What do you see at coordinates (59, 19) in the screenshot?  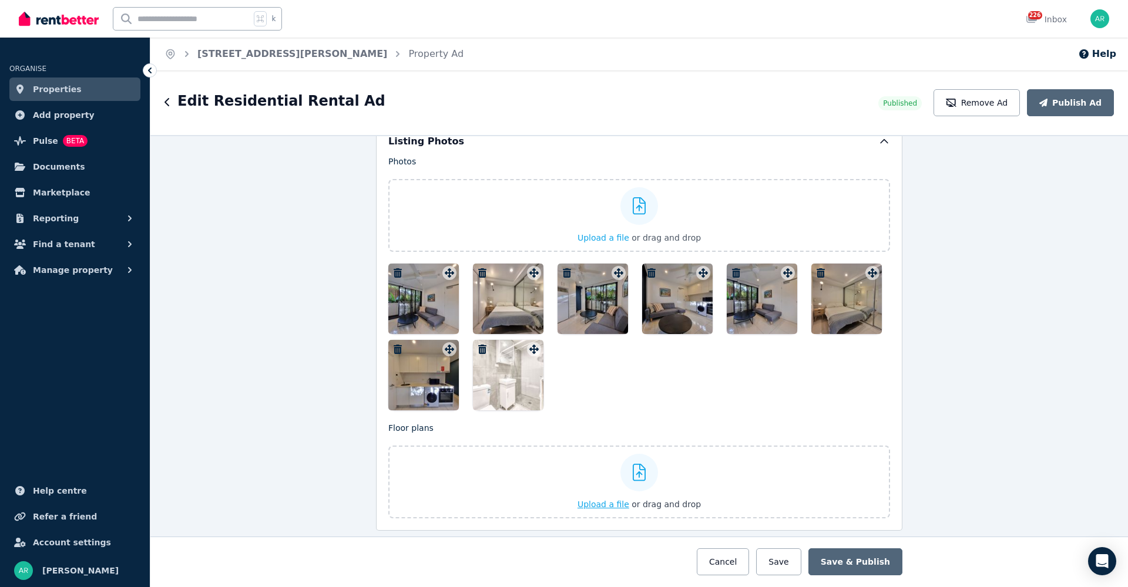 I see `img: RentBetter` at bounding box center [59, 19].